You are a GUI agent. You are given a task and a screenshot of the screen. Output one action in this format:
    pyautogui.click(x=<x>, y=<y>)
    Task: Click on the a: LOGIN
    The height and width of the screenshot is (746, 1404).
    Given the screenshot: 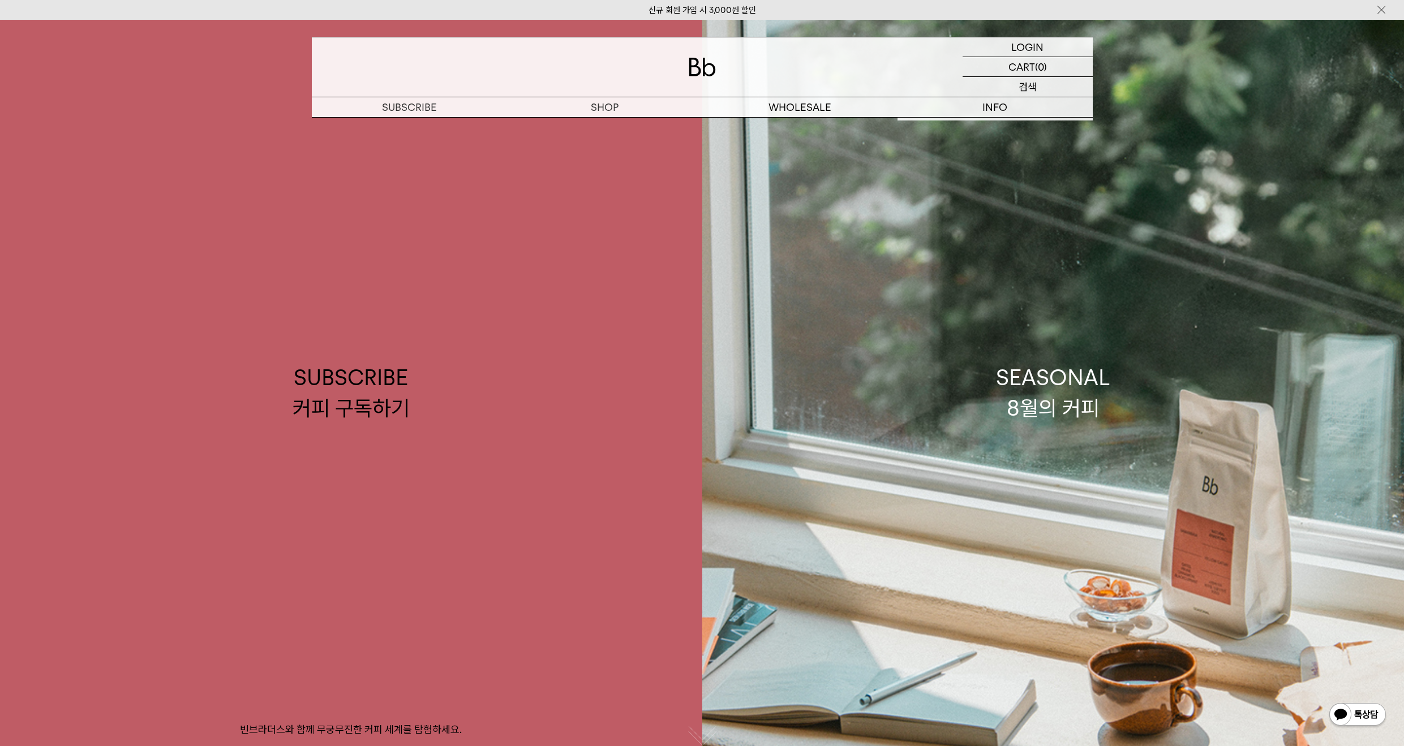 What is the action you would take?
    pyautogui.click(x=1027, y=47)
    